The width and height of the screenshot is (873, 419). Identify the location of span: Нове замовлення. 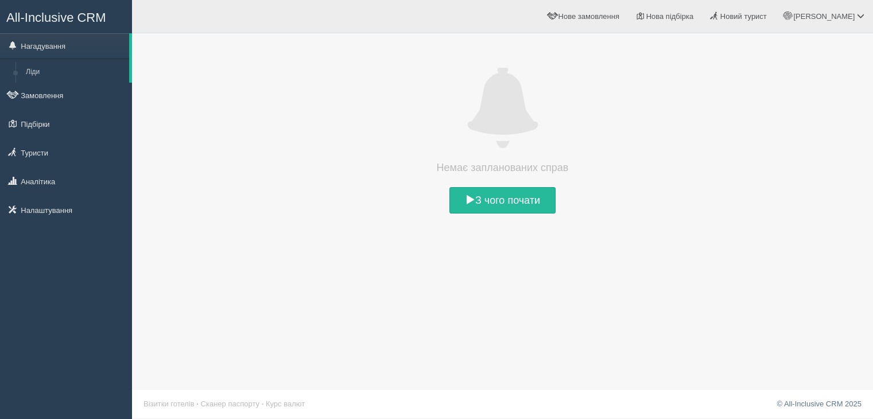
(589, 16).